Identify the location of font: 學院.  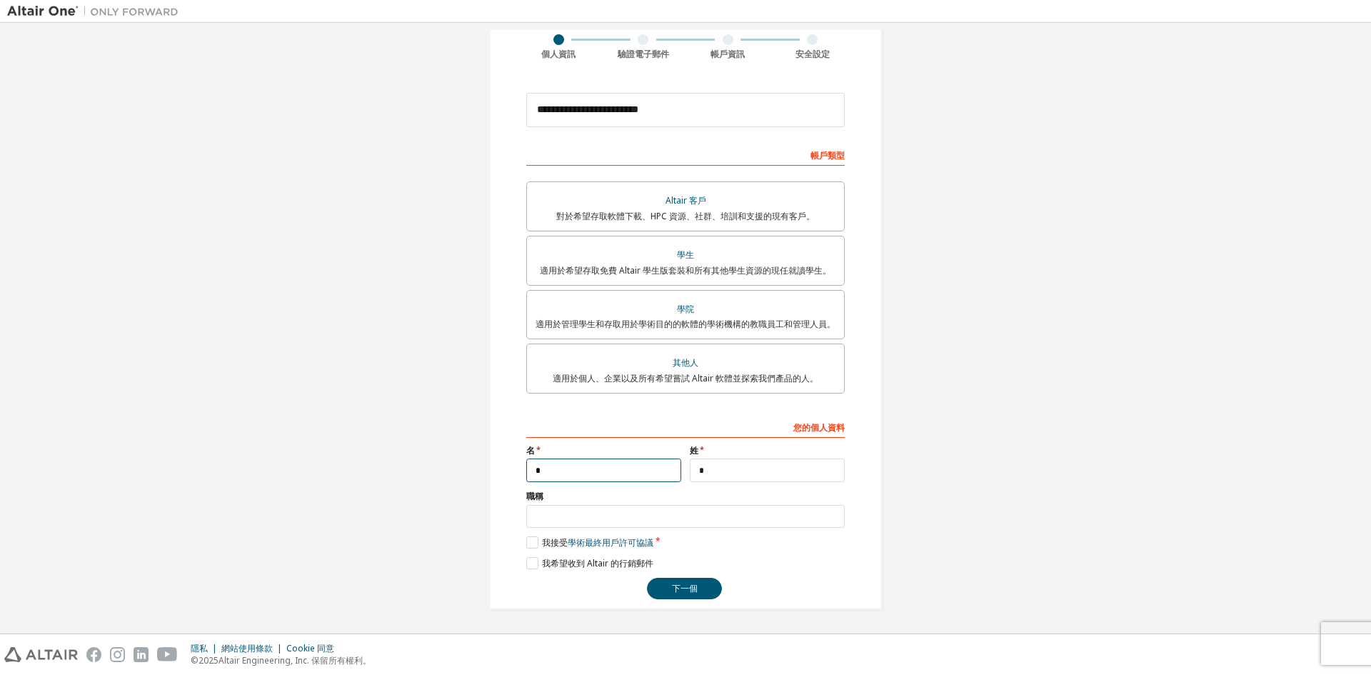
(685, 308).